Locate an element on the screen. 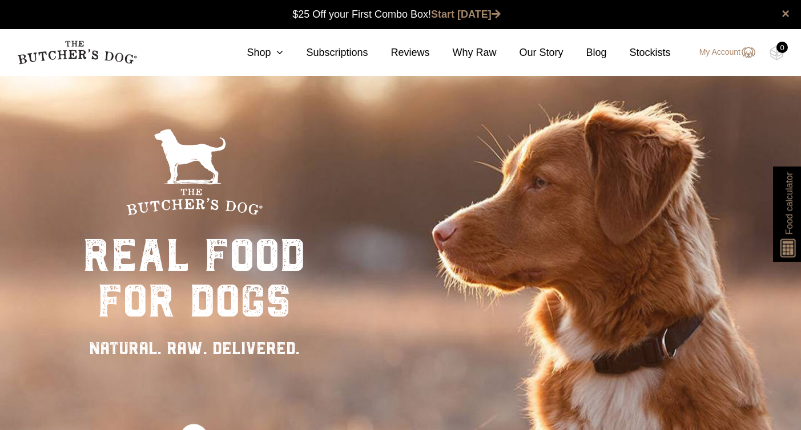 The width and height of the screenshot is (801, 430). a: close is located at coordinates (786, 14).